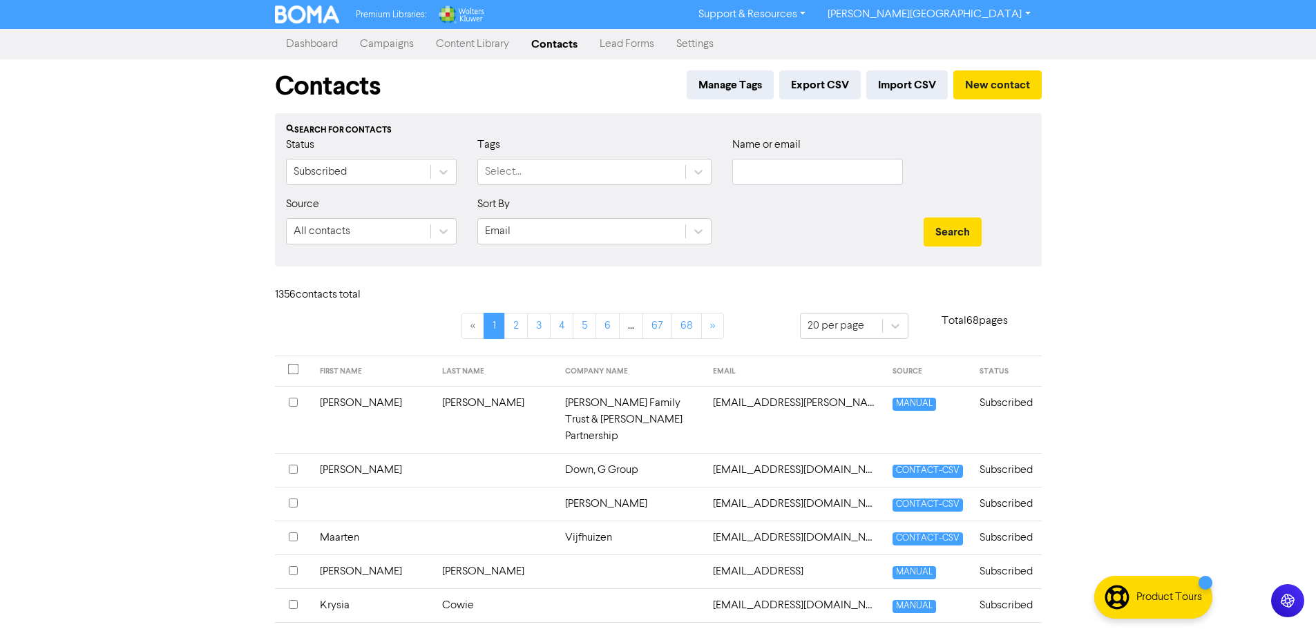  What do you see at coordinates (997, 85) in the screenshot?
I see `button: New contact` at bounding box center [997, 85].